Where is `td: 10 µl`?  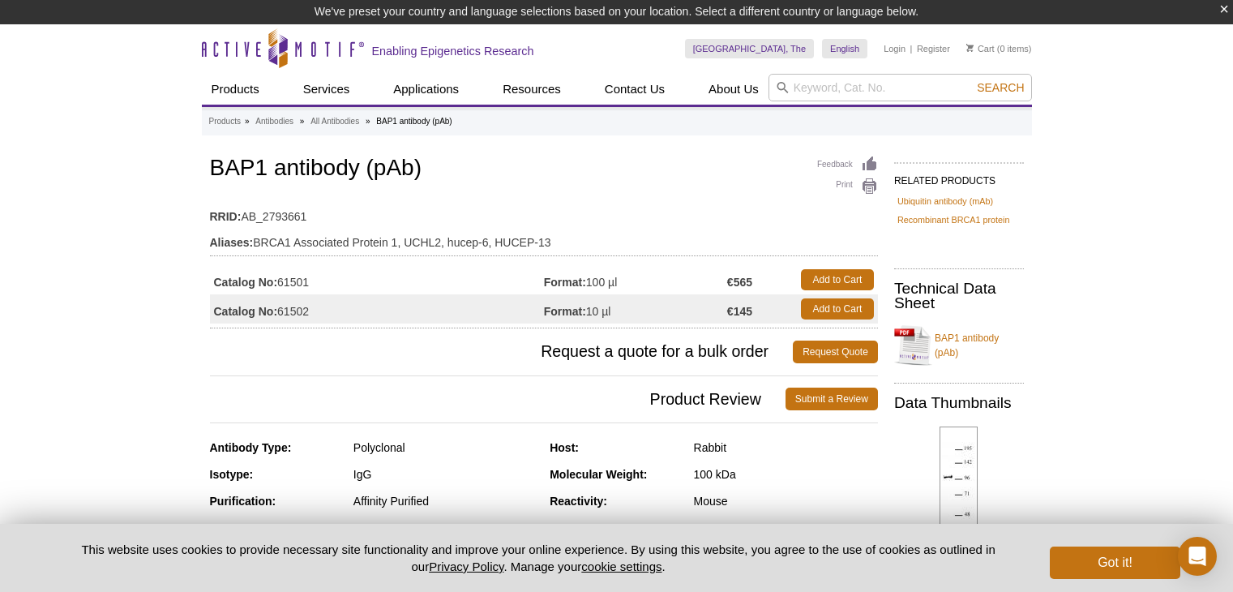
td: 10 µl is located at coordinates (636, 309).